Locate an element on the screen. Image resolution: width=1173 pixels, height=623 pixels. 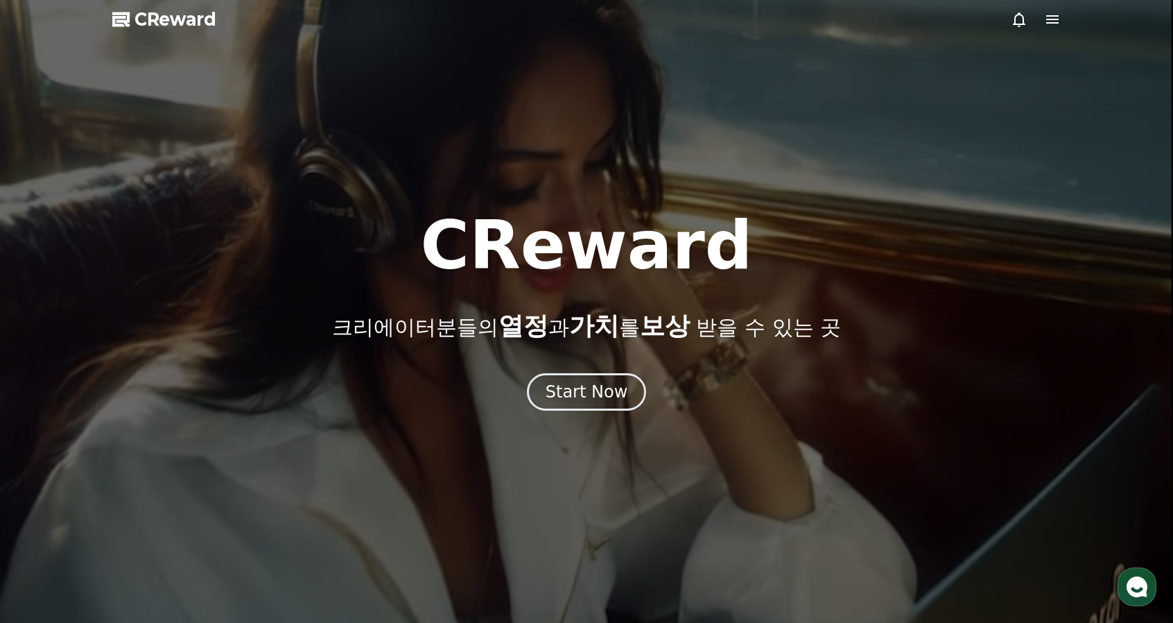
a: 대화 is located at coordinates (135, 457).